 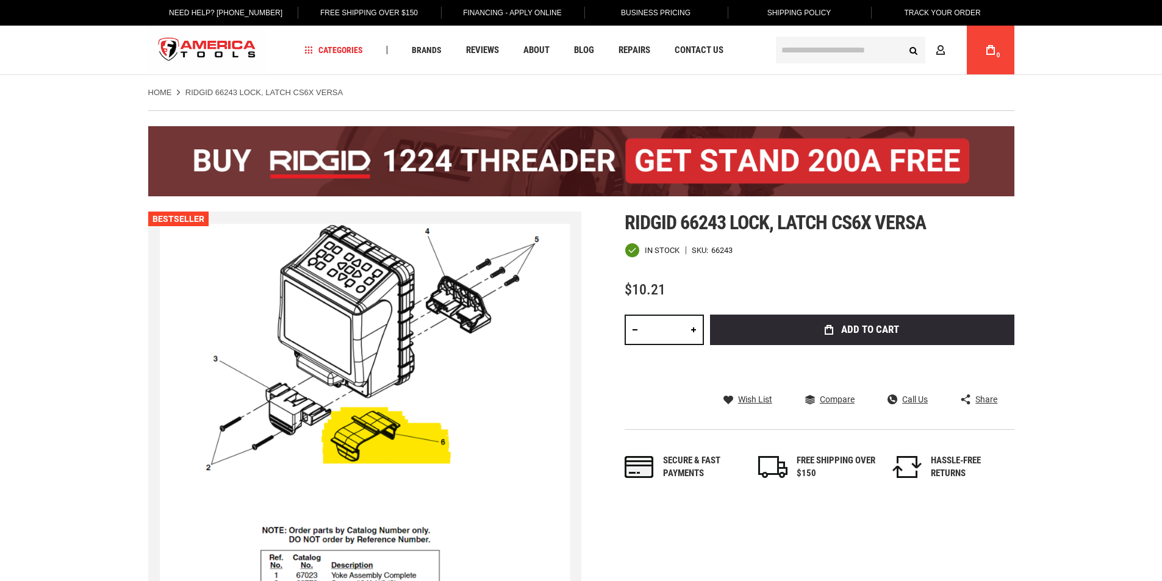 I want to click on a: Brands, so click(x=426, y=50).